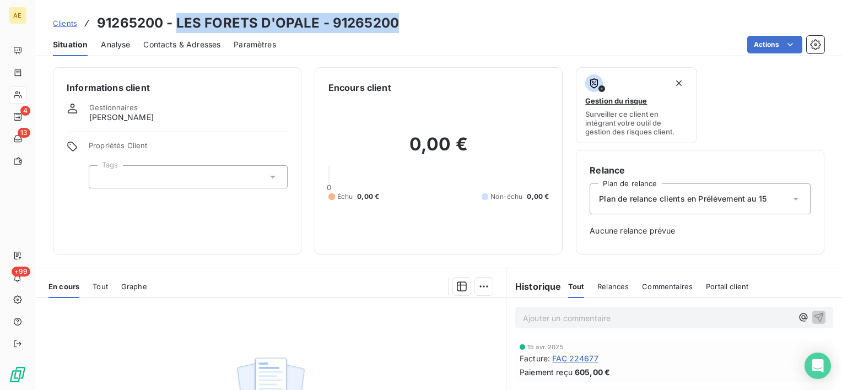 The width and height of the screenshot is (842, 390). Describe the element at coordinates (613, 287) in the screenshot. I see `span: Relances` at that location.